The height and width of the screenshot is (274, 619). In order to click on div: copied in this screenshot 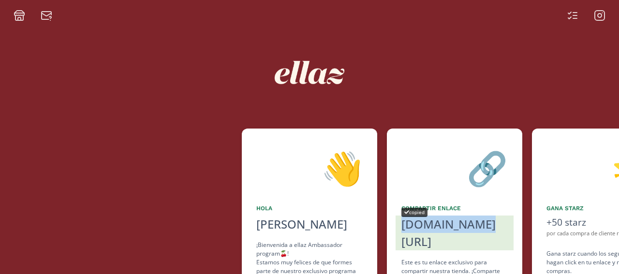, I will do `click(415, 212)`.